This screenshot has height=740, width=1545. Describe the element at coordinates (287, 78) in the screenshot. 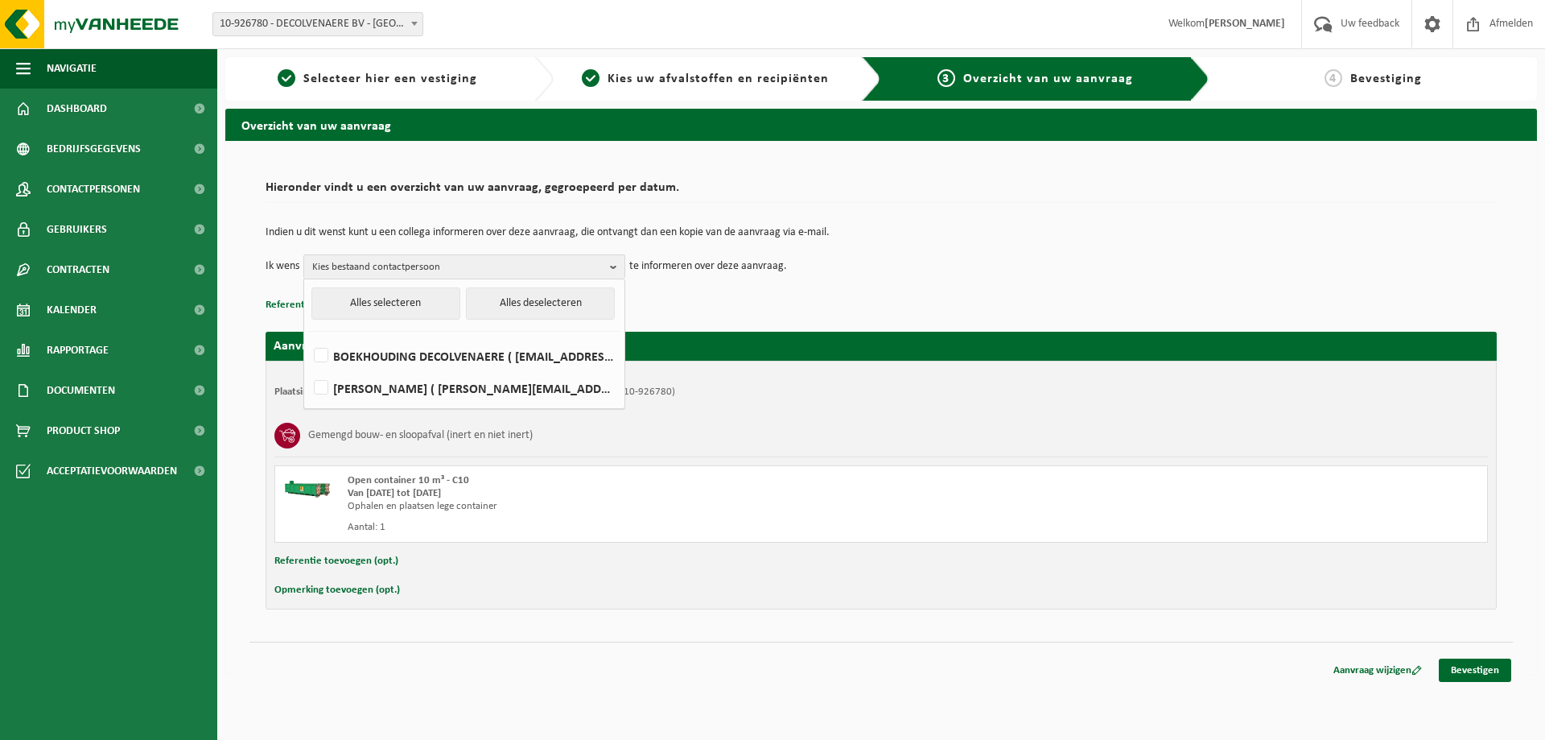

I see `span: 1` at that location.